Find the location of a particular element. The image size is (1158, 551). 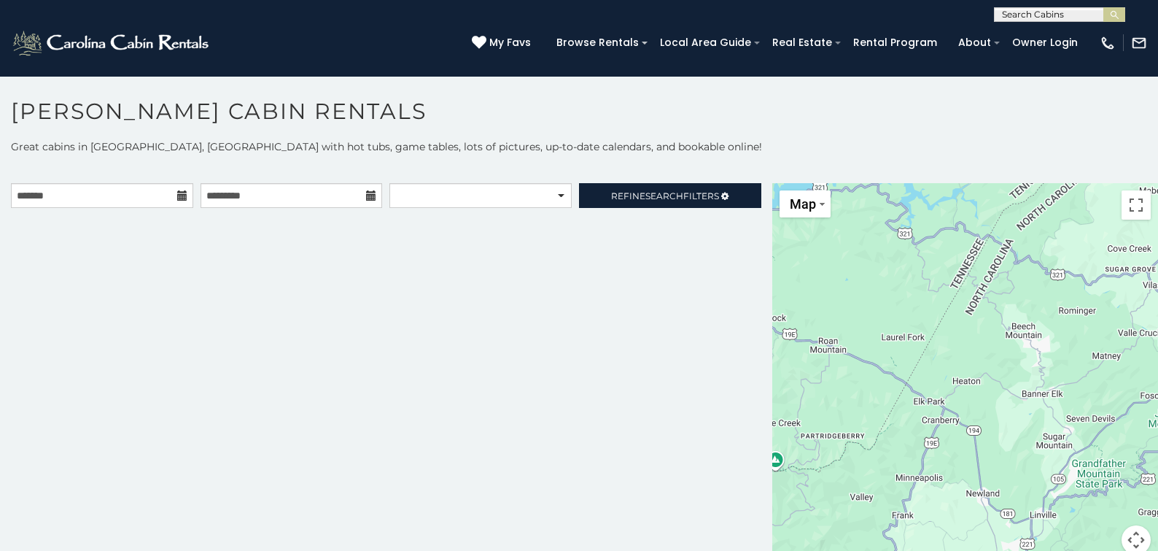

a: Rental Program is located at coordinates (895, 42).